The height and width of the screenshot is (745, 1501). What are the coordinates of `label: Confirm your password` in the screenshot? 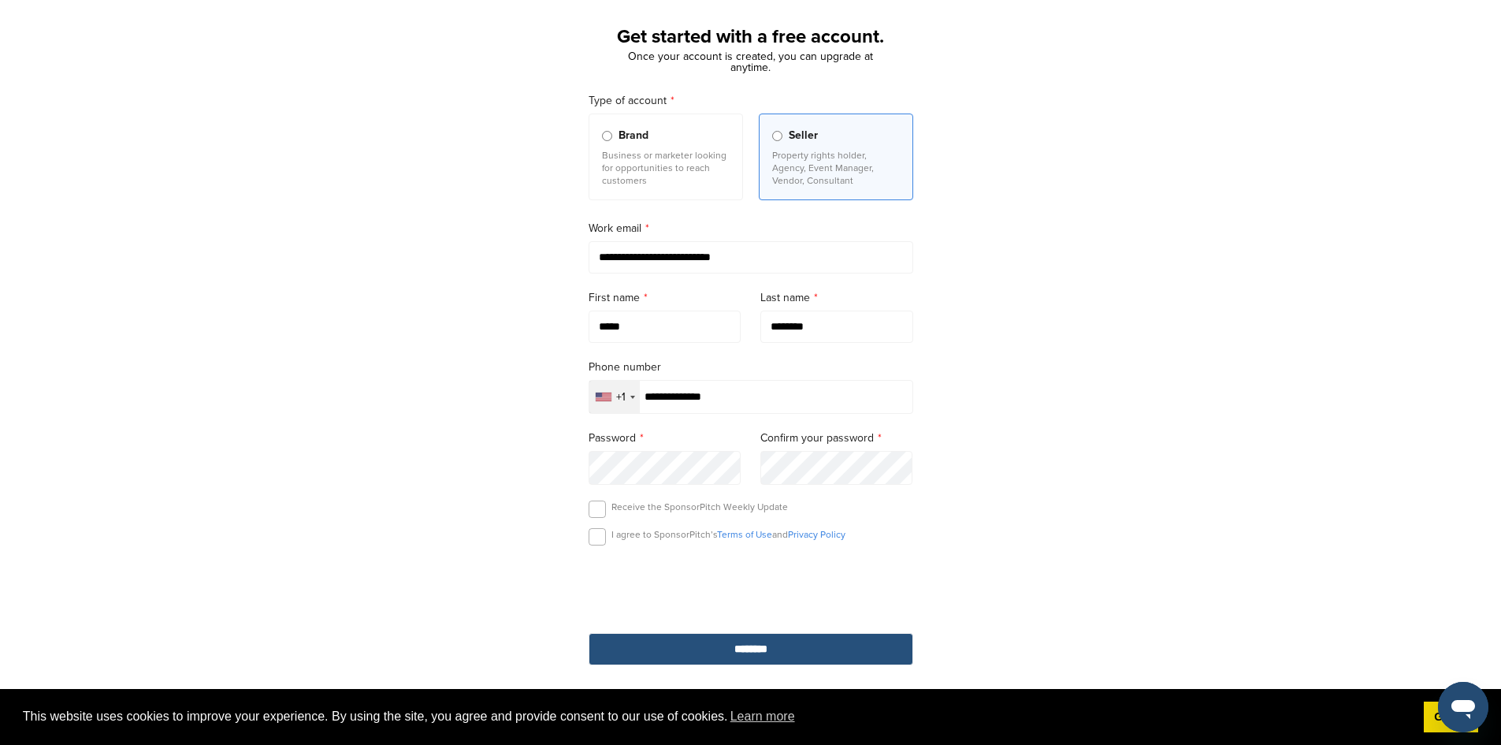 It's located at (837, 438).